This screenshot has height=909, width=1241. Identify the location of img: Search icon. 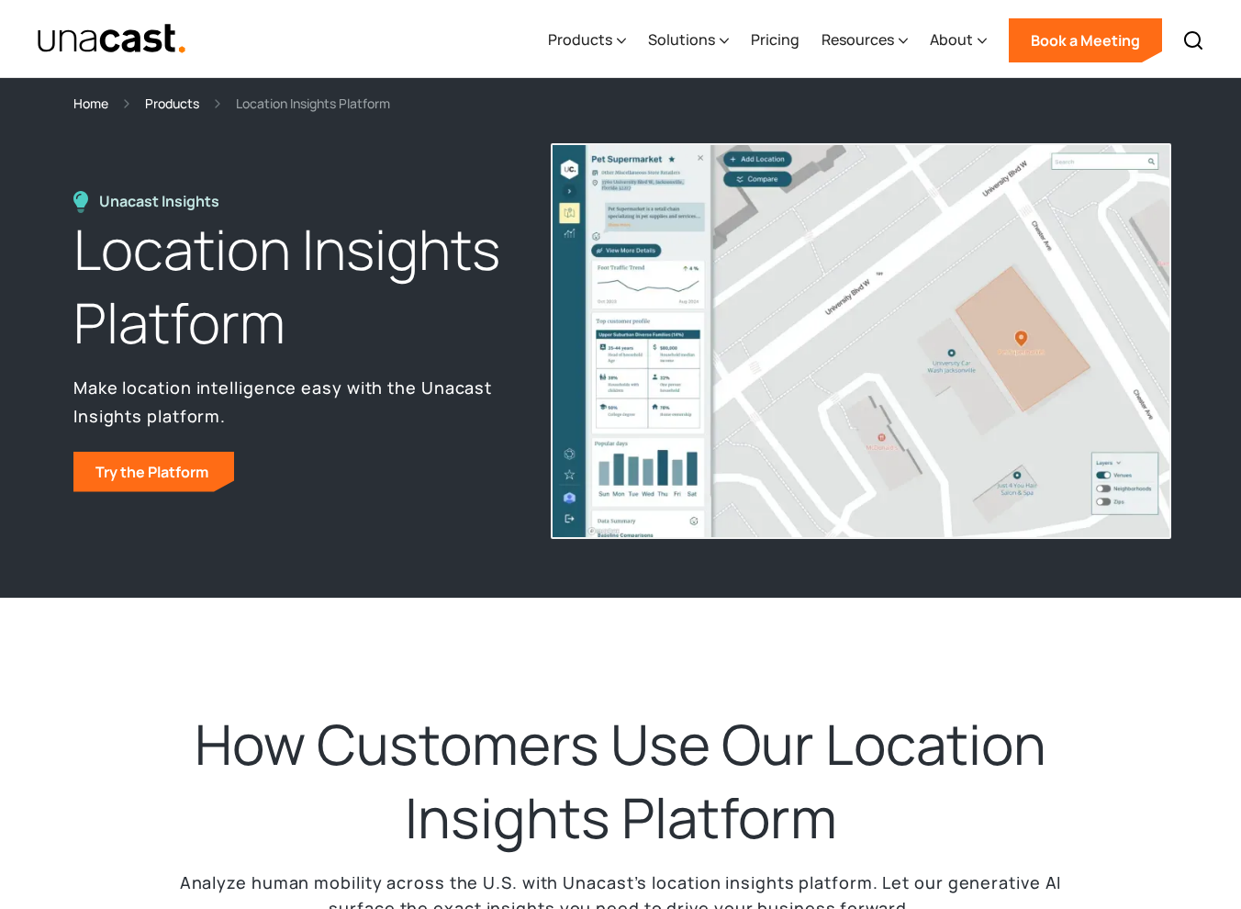
(1193, 40).